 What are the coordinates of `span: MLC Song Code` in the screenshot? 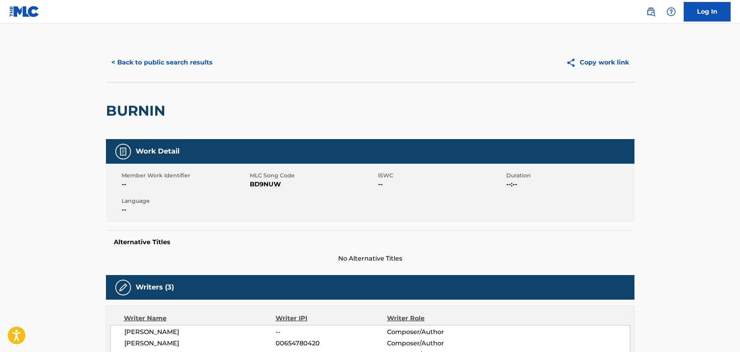 It's located at (313, 175).